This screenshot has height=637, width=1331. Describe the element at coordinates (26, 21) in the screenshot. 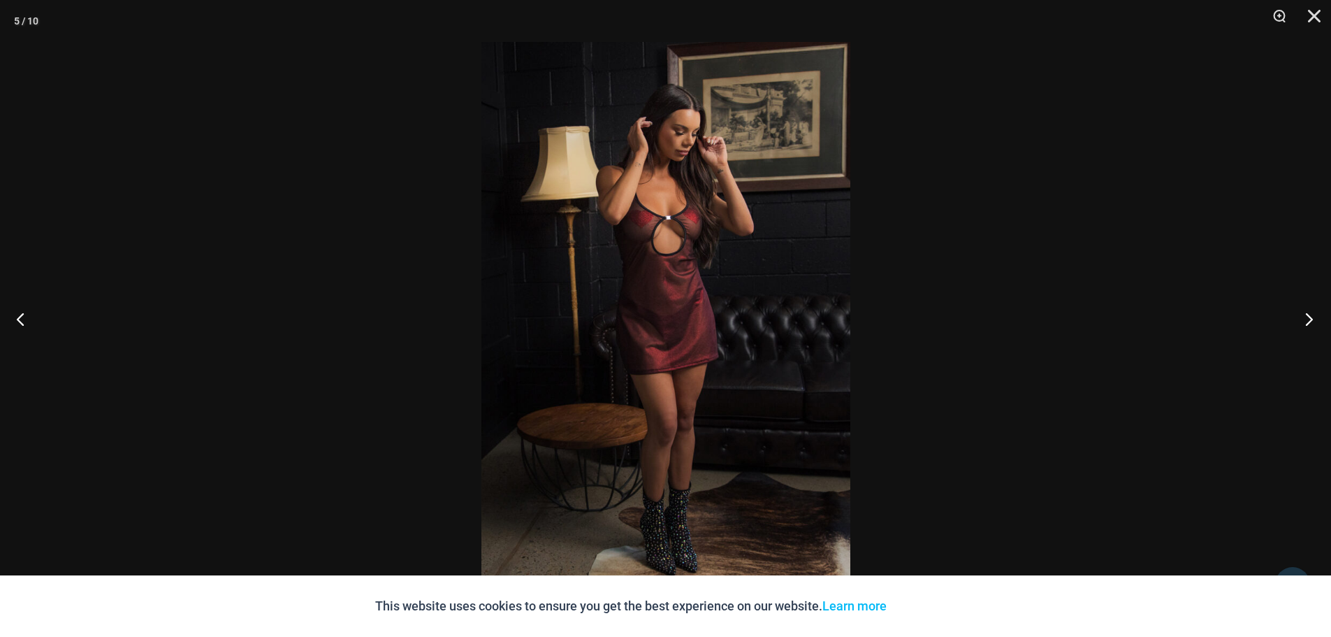

I see `div: 5 / 10` at that location.